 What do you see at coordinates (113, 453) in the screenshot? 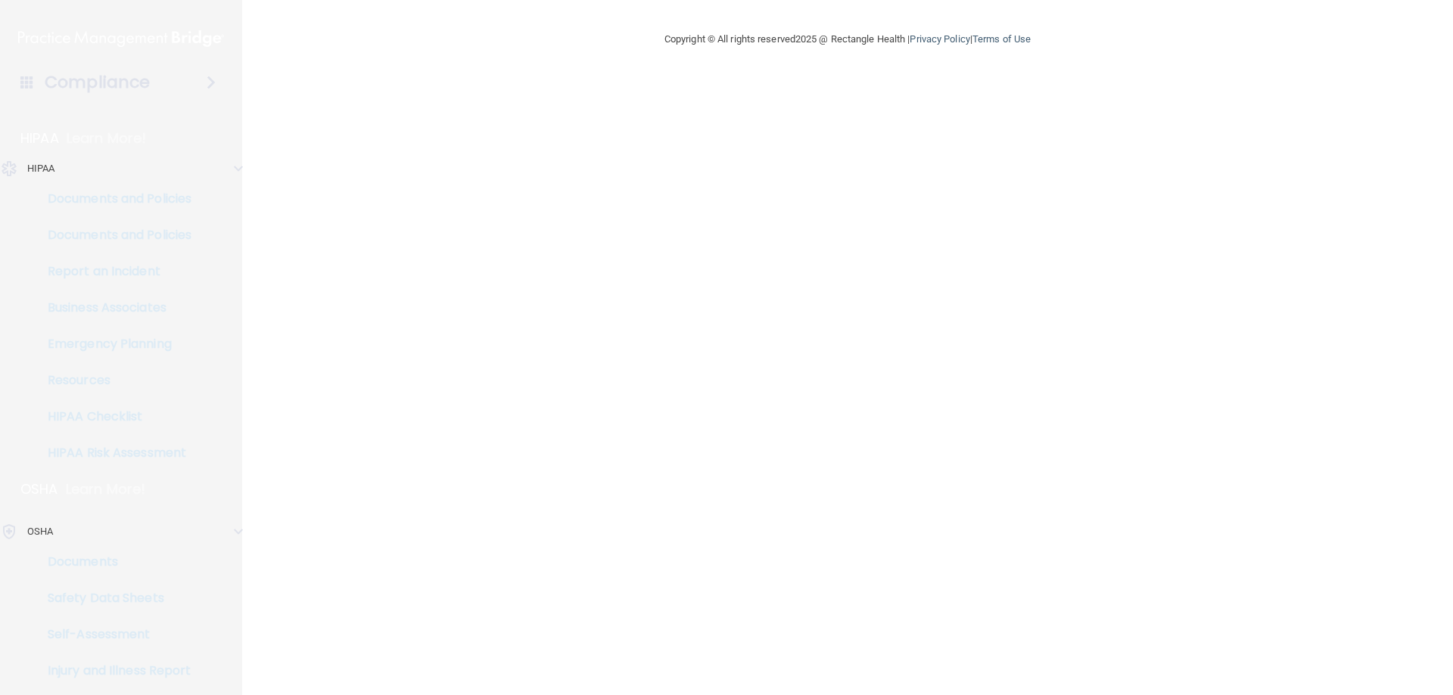
I see `p: HIPAA Risk Assessment` at bounding box center [113, 453].